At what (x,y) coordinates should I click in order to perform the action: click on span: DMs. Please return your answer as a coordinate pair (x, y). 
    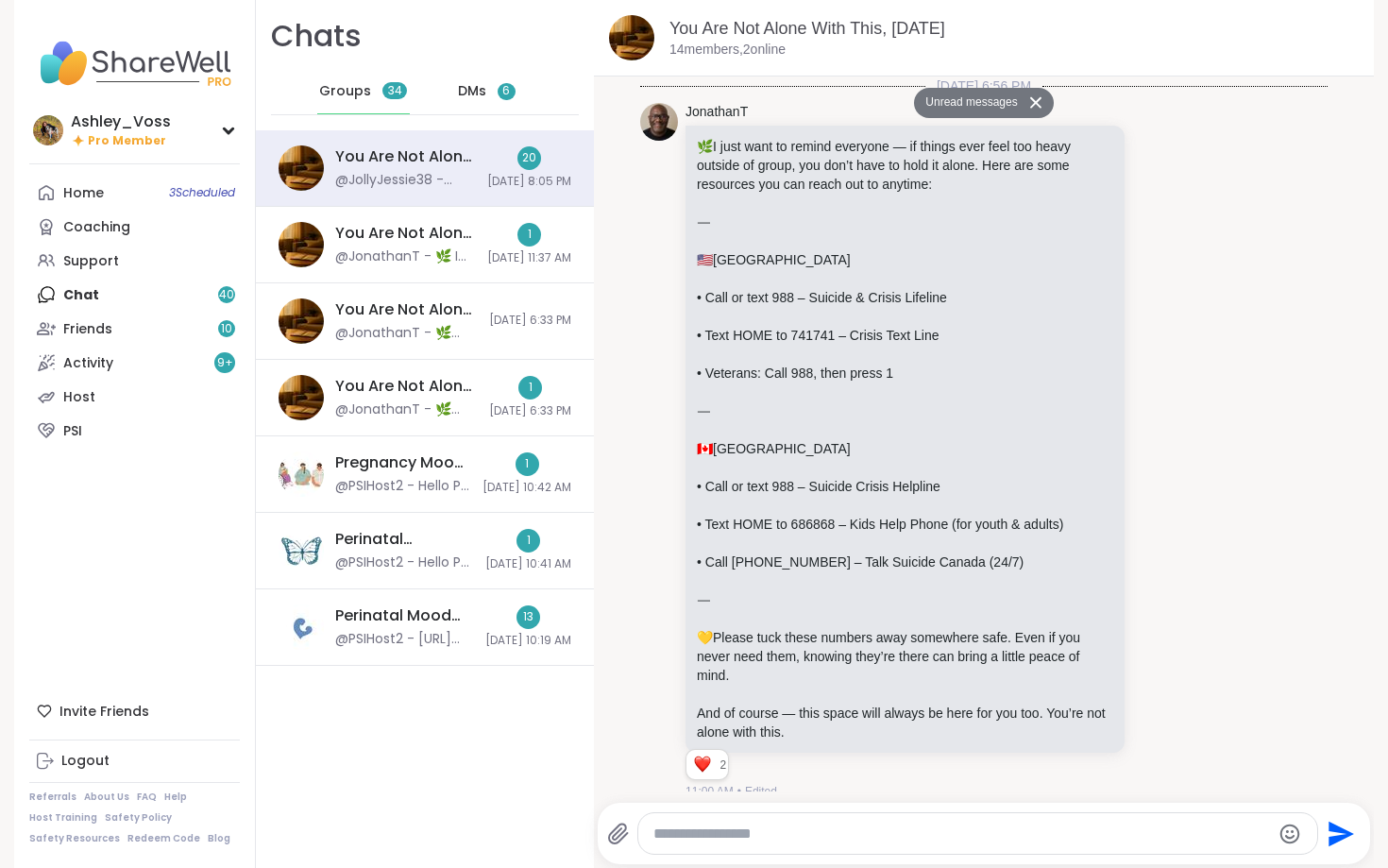
    Looking at the image, I should click on (472, 91).